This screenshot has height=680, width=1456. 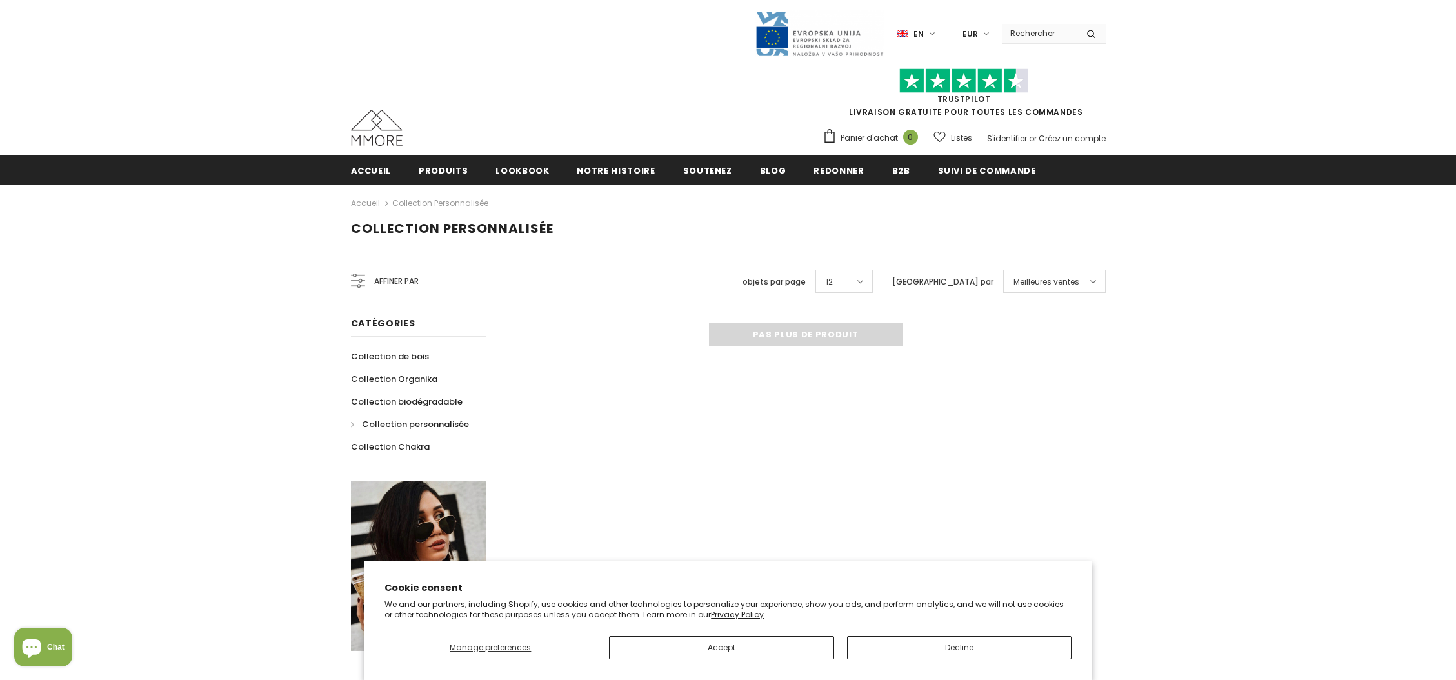 I want to click on span: or, so click(x=1033, y=138).